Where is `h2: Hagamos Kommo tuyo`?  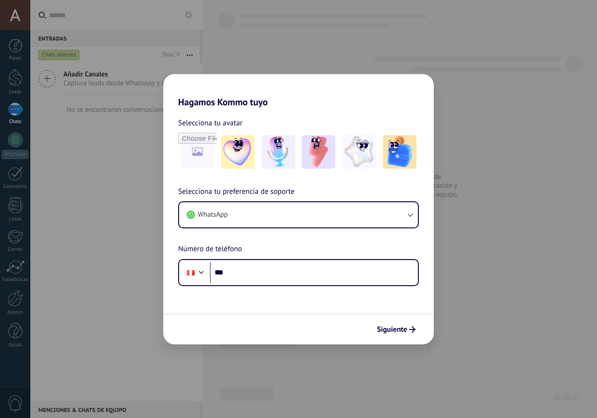
h2: Hagamos Kommo tuyo is located at coordinates (298, 91).